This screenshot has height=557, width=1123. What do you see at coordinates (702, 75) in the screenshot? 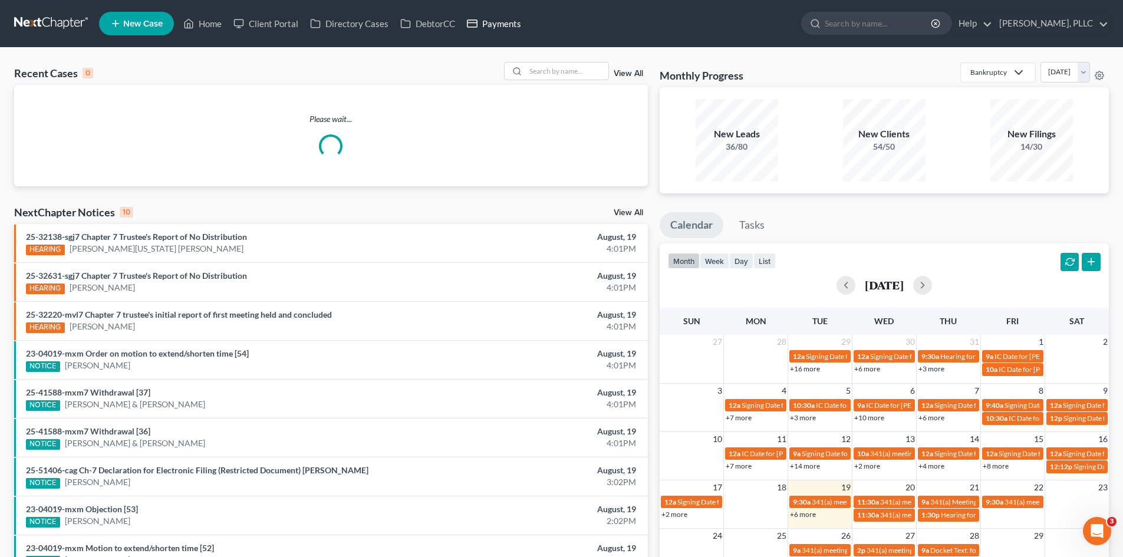
I see `h3: Monthly Progress` at bounding box center [702, 75].